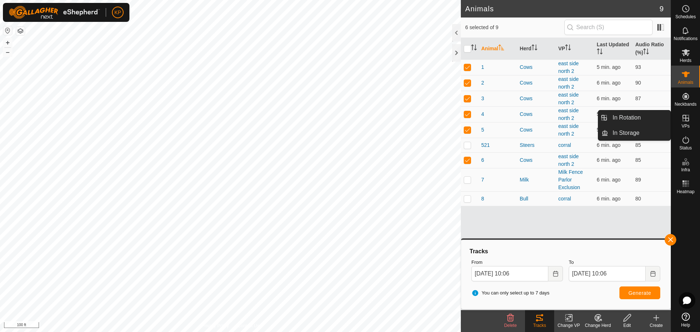  Describe the element at coordinates (498, 49) in the screenshot. I see `th: Animal` at that location.